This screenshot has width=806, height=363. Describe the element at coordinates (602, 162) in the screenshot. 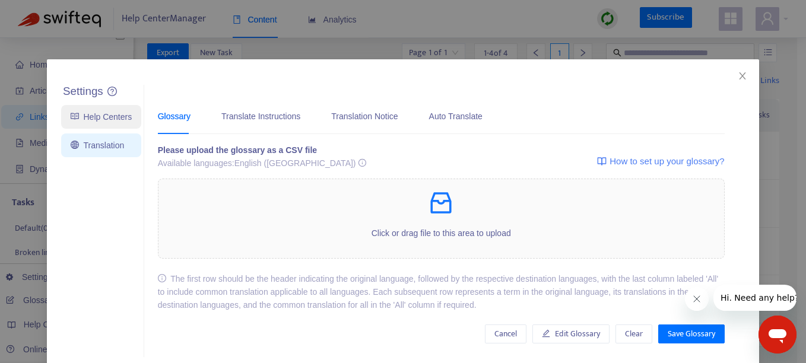

I see `img: image-link` at that location.